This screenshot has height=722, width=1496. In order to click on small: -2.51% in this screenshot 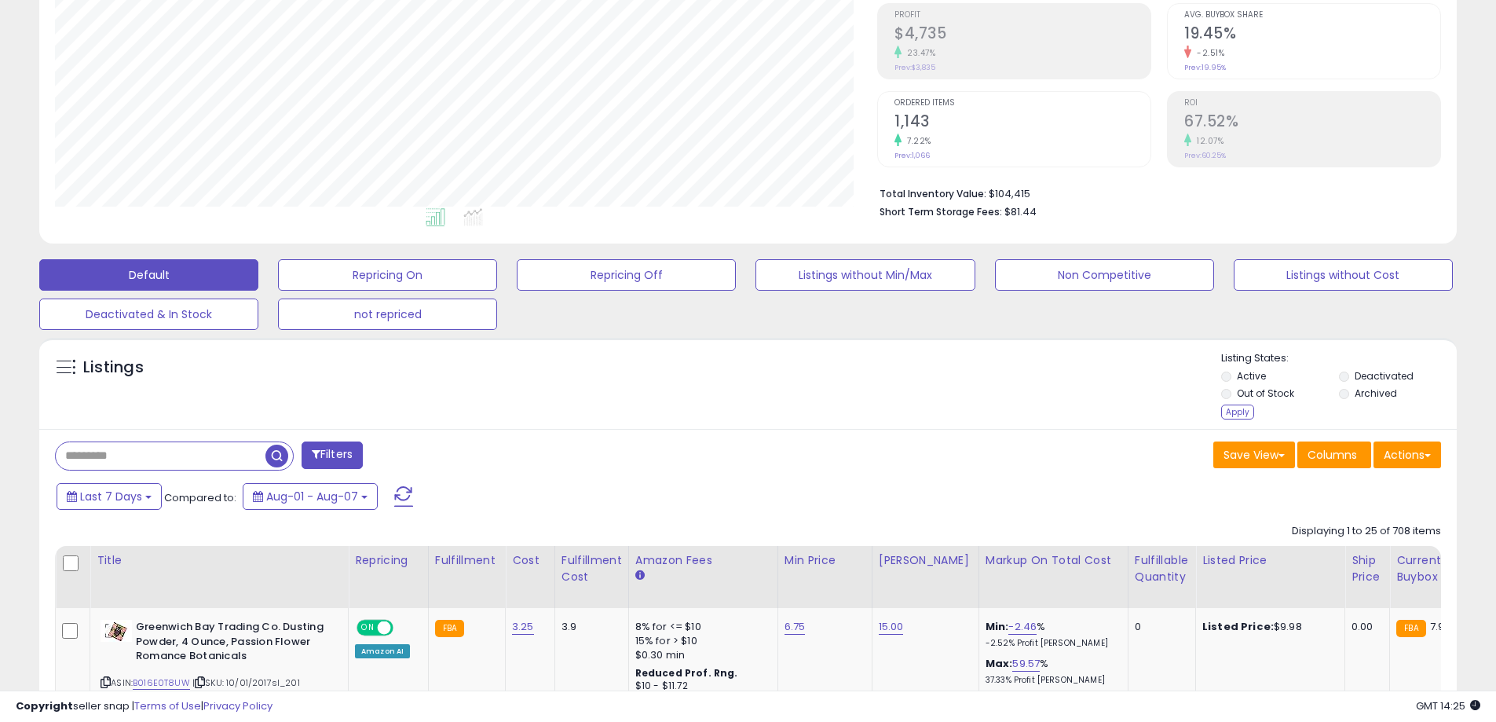, I will do `click(1208, 53)`.